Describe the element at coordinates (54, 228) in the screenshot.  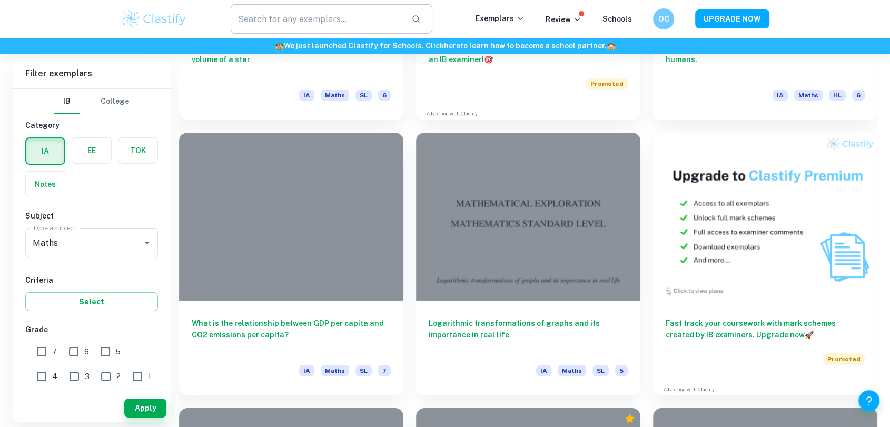
I see `label: Type a subject` at that location.